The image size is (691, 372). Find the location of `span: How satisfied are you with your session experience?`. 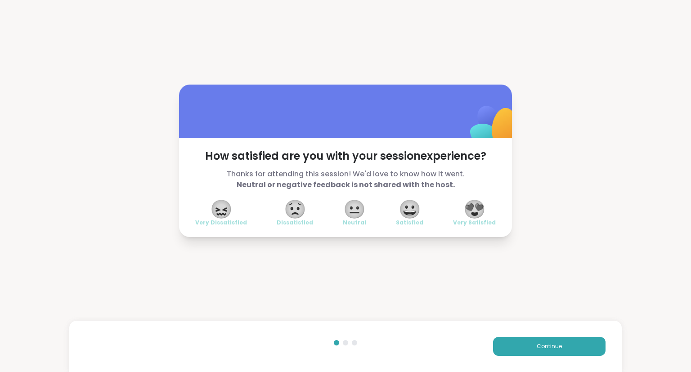

span: How satisfied are you with your session experience? is located at coordinates (345, 156).